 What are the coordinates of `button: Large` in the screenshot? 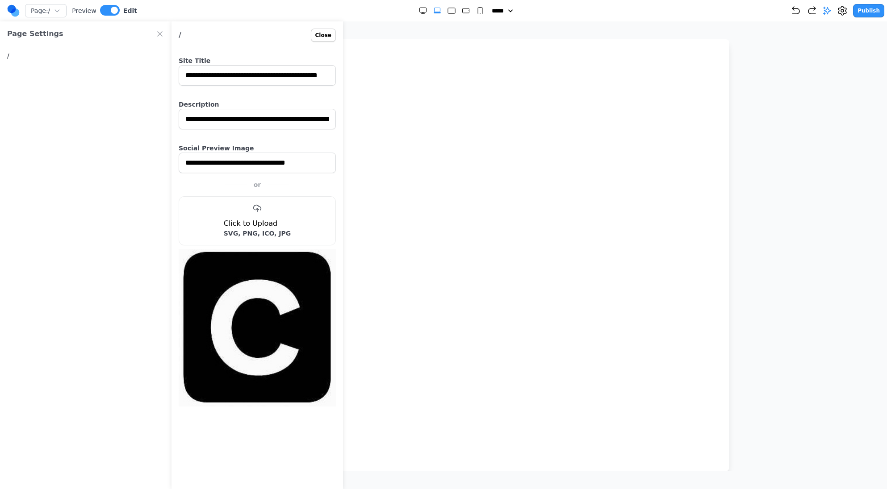 It's located at (451, 11).